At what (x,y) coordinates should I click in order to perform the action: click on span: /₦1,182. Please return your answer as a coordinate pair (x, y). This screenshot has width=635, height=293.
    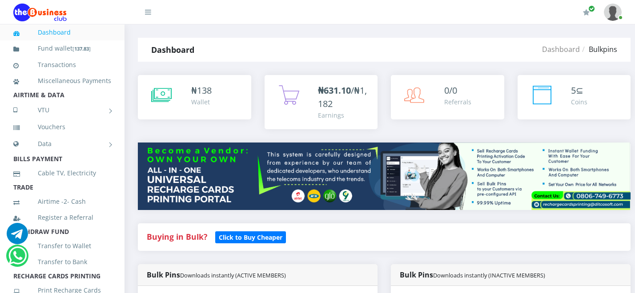
    Looking at the image, I should click on (342, 97).